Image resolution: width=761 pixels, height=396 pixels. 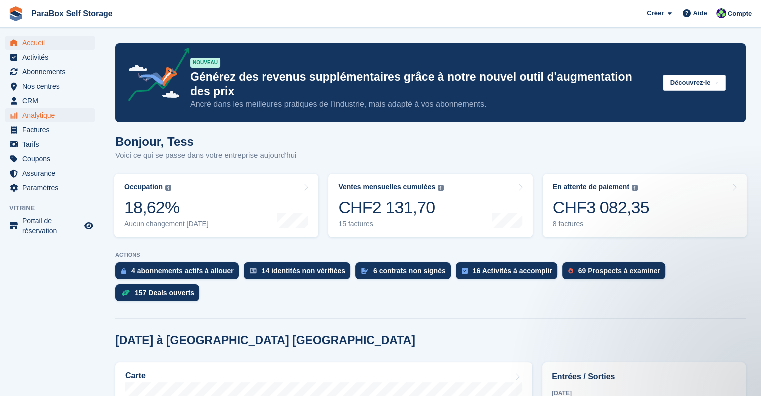 I want to click on span: Activités, so click(x=52, y=57).